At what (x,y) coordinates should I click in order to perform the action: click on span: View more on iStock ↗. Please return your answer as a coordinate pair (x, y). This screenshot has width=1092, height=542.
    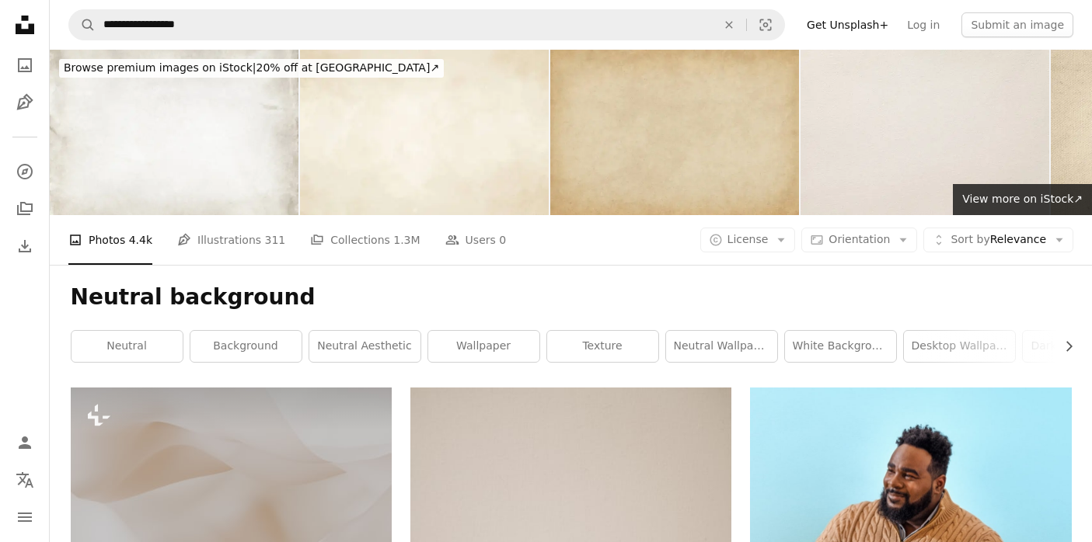
    Looking at the image, I should click on (1022, 199).